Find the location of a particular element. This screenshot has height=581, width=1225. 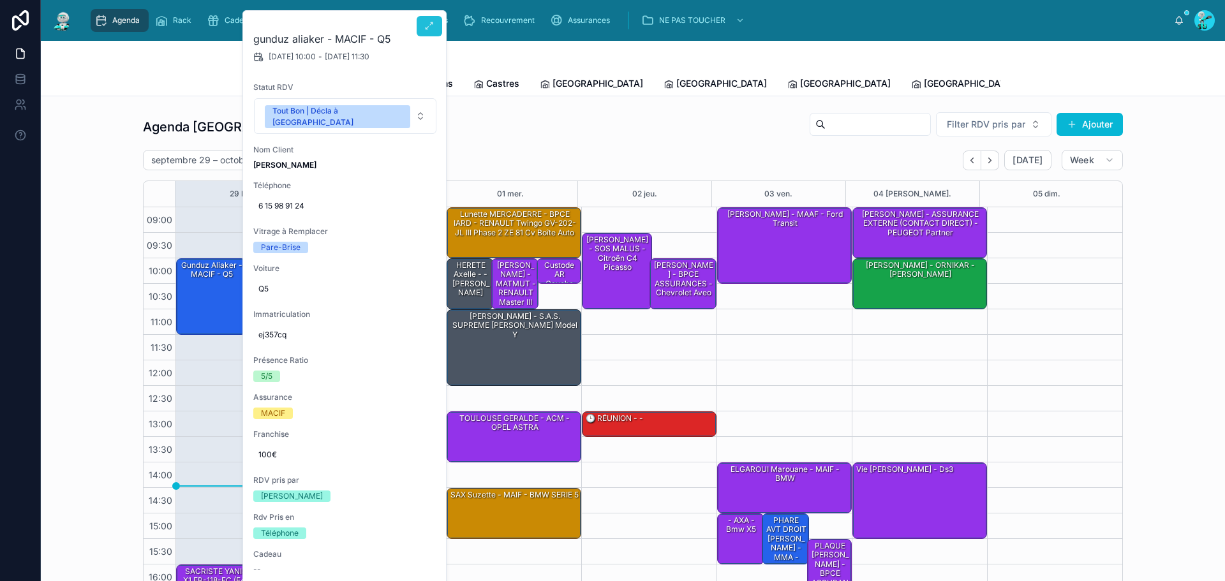

span: ej357cq is located at coordinates (345, 335).